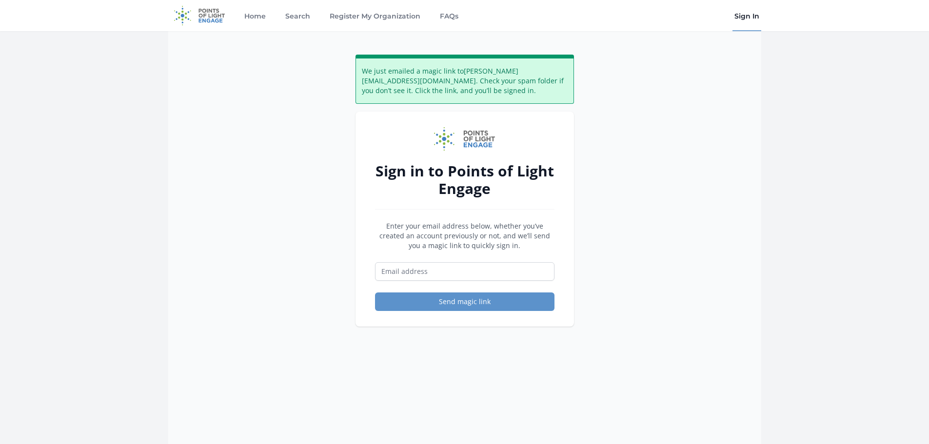 The height and width of the screenshot is (444, 929). Describe the element at coordinates (465, 180) in the screenshot. I see `h2: Sign in to Points of Light Engage` at that location.